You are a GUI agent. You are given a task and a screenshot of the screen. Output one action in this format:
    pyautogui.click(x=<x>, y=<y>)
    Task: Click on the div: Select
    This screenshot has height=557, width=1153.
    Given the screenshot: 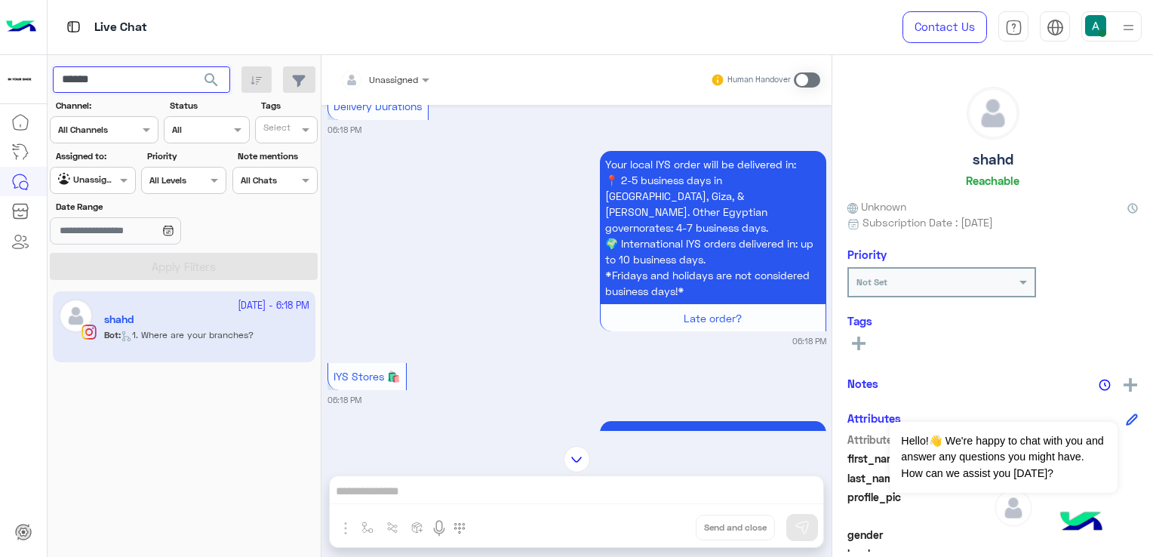 What is the action you would take?
    pyautogui.click(x=275, y=129)
    